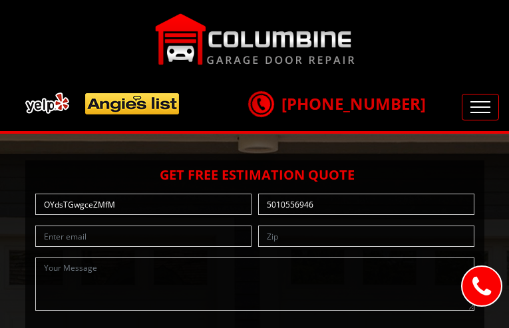  What do you see at coordinates (143, 204) in the screenshot?
I see `input: Name` at bounding box center [143, 204].